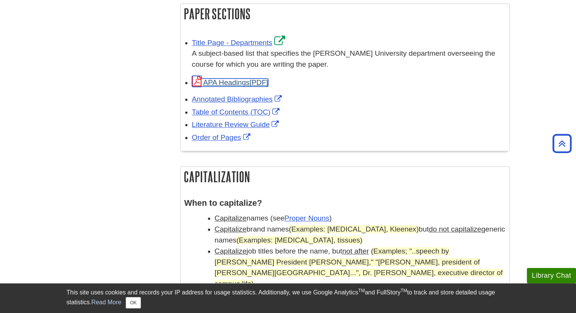 This screenshot has height=313, width=576. What do you see at coordinates (562, 143) in the screenshot?
I see `a: Back to Top` at bounding box center [562, 143].